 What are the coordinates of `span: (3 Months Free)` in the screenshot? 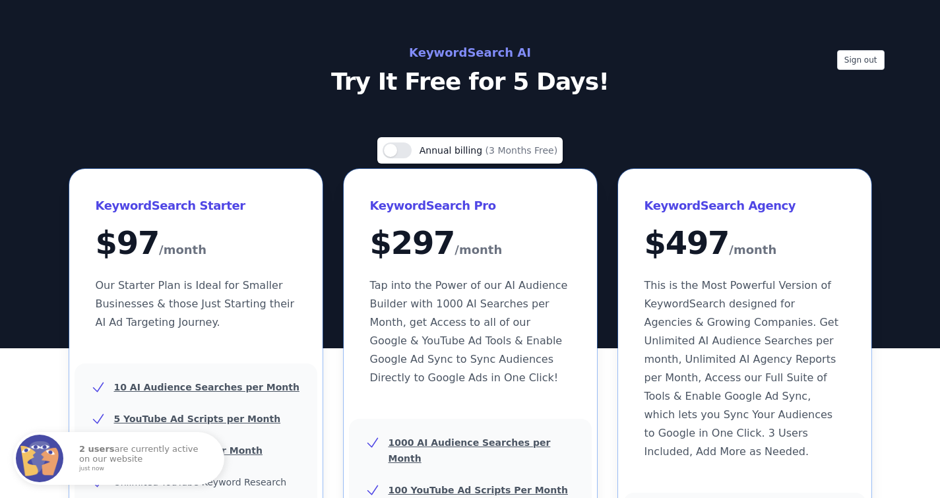 It's located at (522, 150).